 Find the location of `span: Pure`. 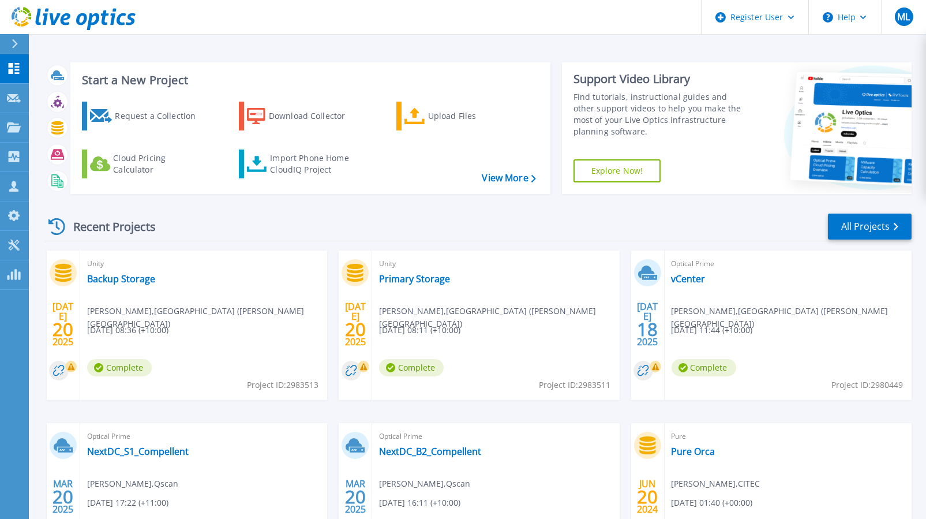

span: Pure is located at coordinates (789, 436).